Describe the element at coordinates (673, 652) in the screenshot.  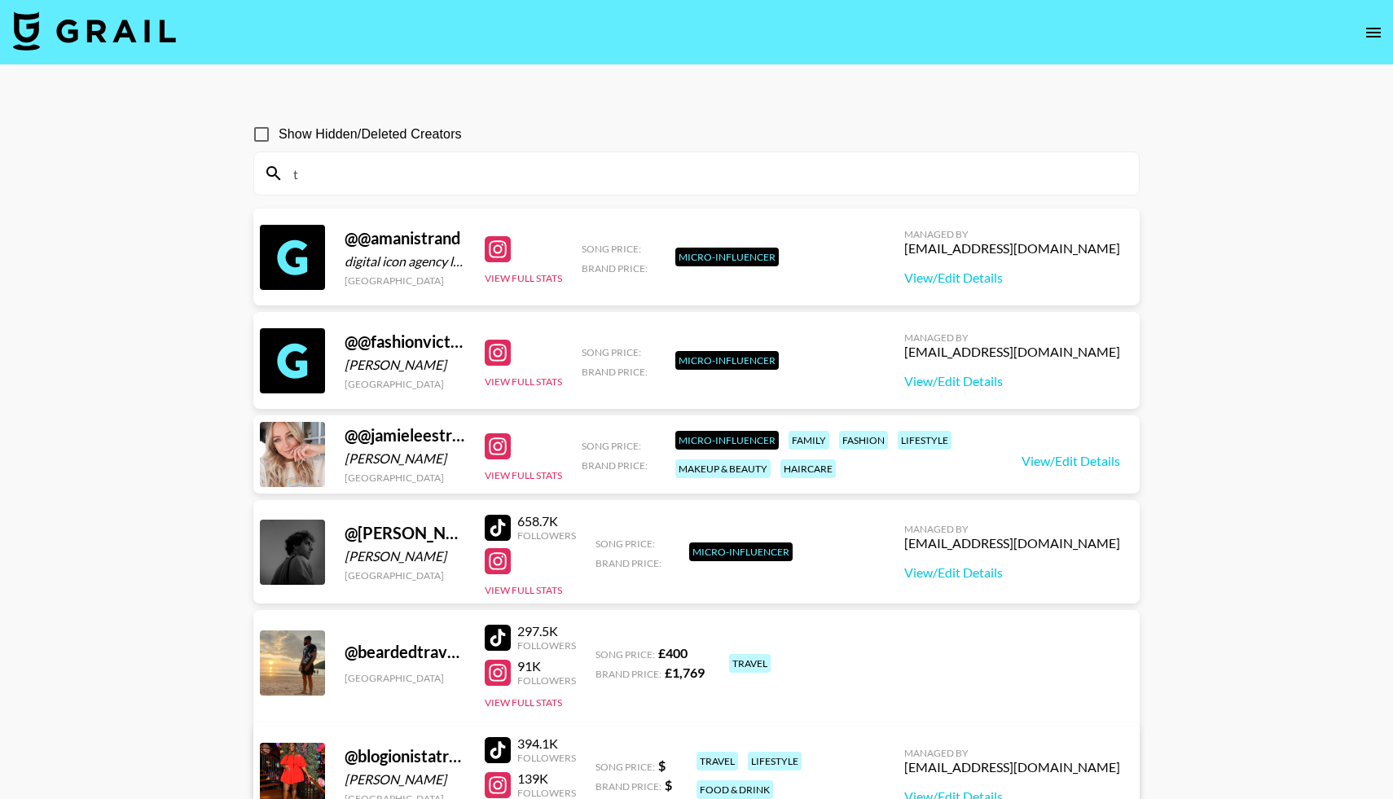
I see `strong: £ 400` at that location.